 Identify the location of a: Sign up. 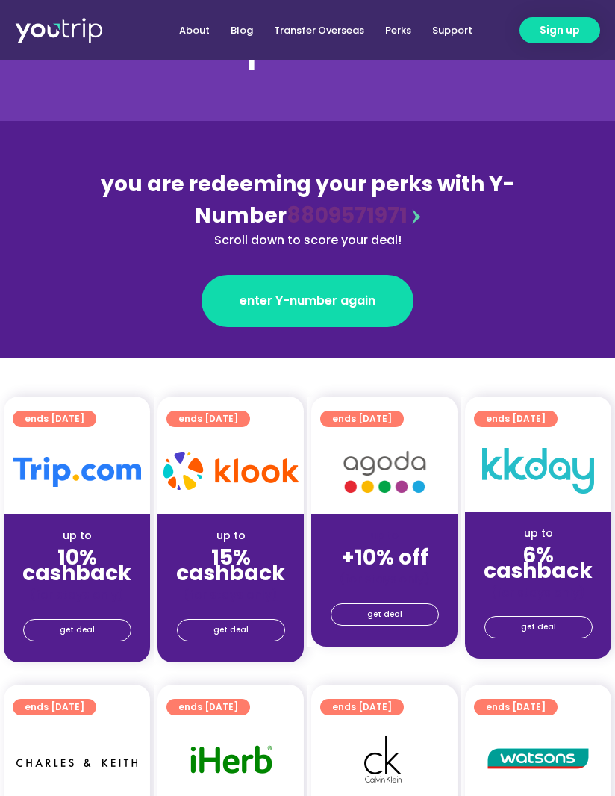
(560, 30).